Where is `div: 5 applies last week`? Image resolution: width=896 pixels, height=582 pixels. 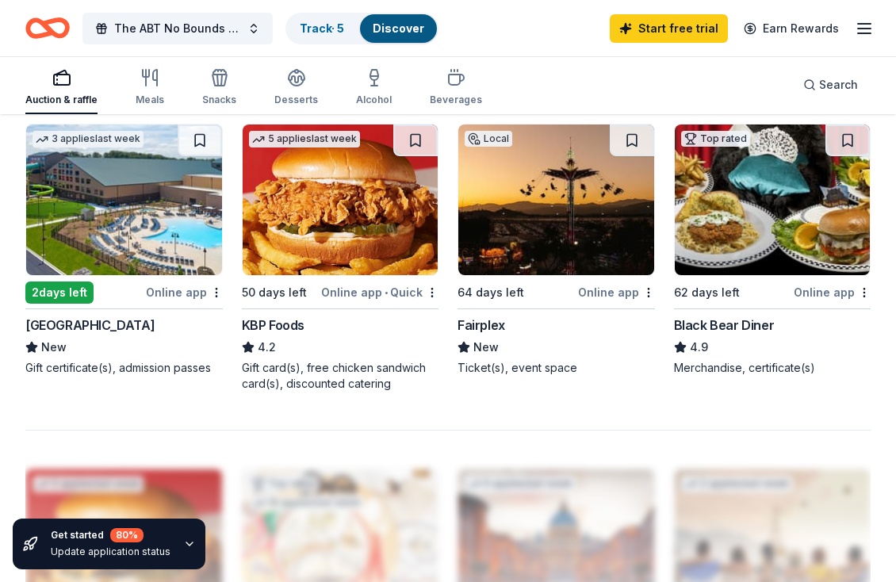 div: 5 applies last week is located at coordinates (304, 139).